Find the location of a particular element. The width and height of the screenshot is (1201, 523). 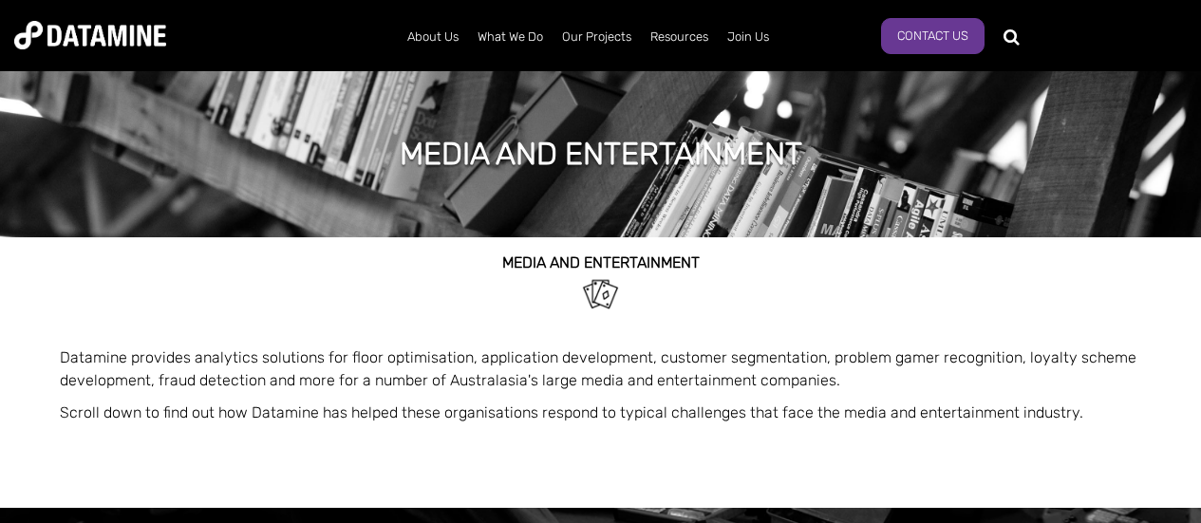

a: About Us is located at coordinates (433, 37).